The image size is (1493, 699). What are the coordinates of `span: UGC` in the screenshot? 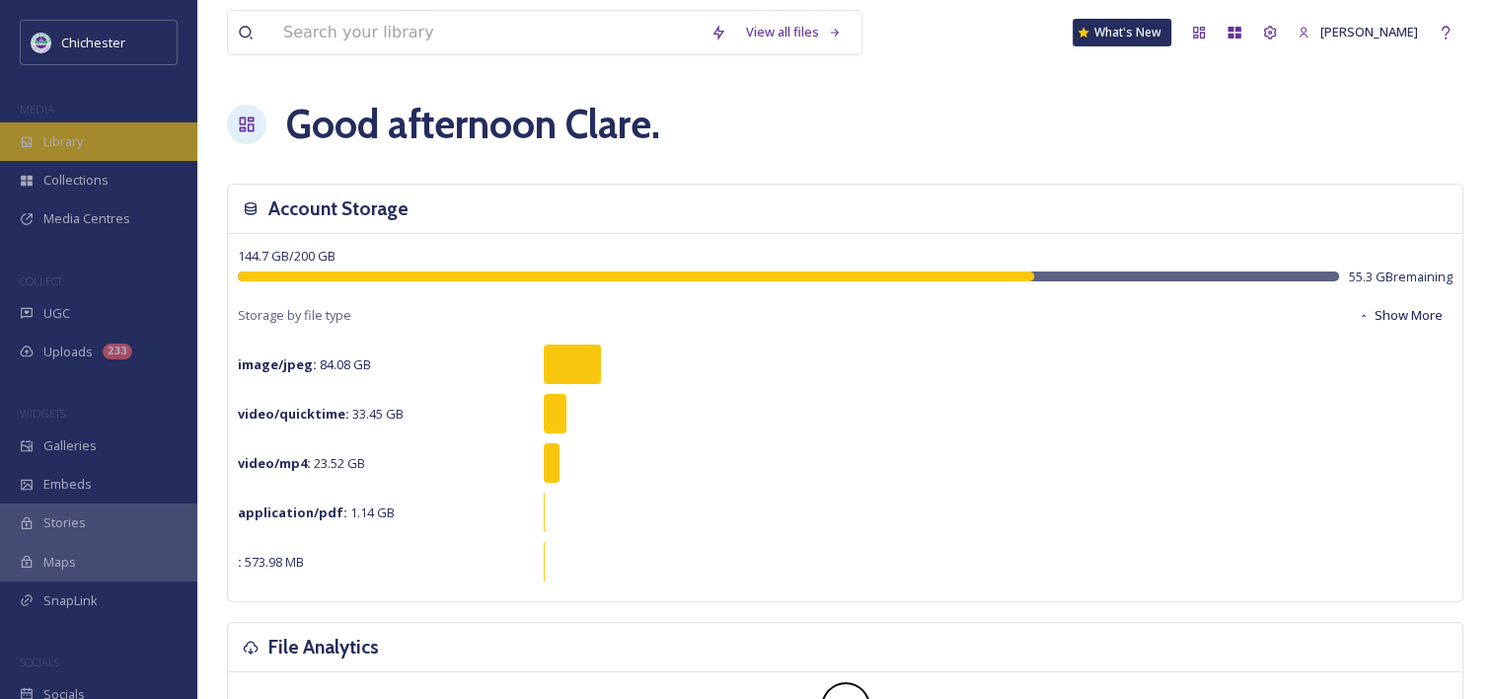 It's located at (56, 313).